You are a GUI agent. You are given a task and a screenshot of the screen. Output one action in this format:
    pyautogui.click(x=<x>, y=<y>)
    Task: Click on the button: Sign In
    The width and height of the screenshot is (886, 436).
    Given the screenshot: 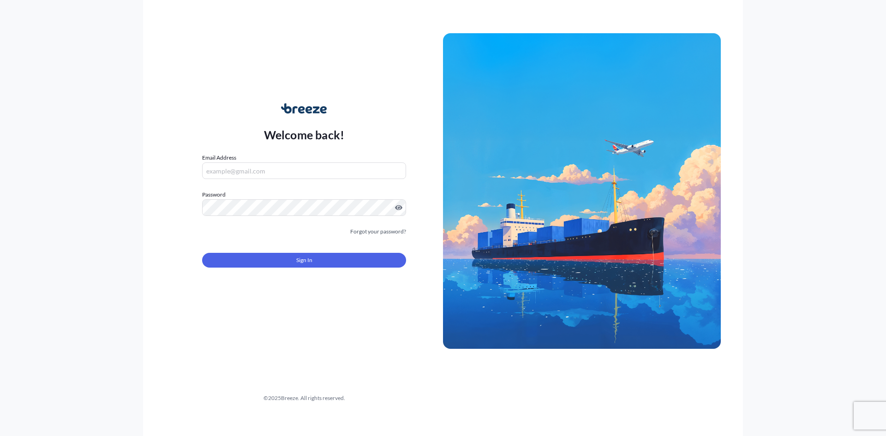 What is the action you would take?
    pyautogui.click(x=304, y=260)
    